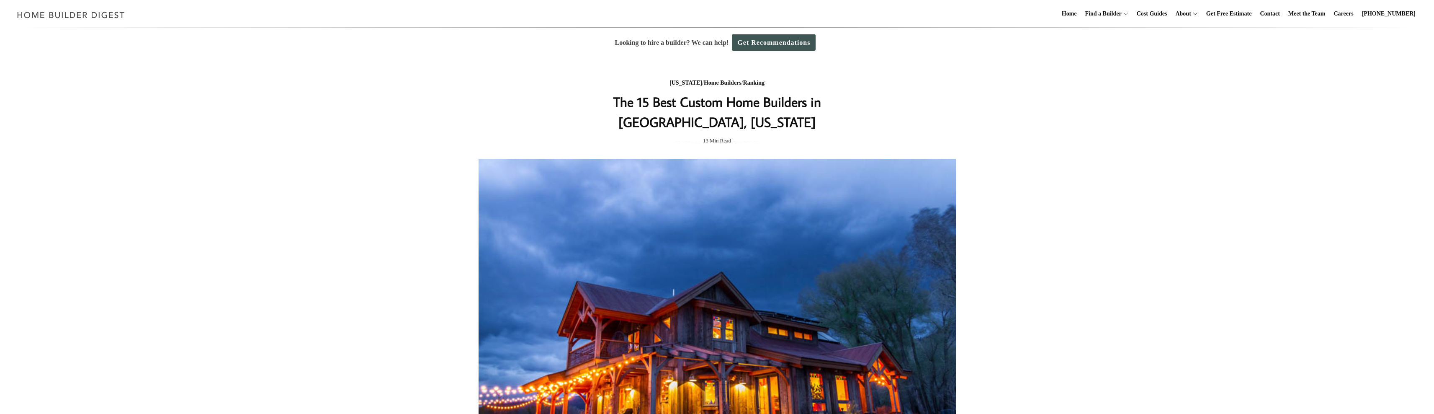 This screenshot has height=414, width=1434. Describe the element at coordinates (1270, 14) in the screenshot. I see `a: Contact` at that location.